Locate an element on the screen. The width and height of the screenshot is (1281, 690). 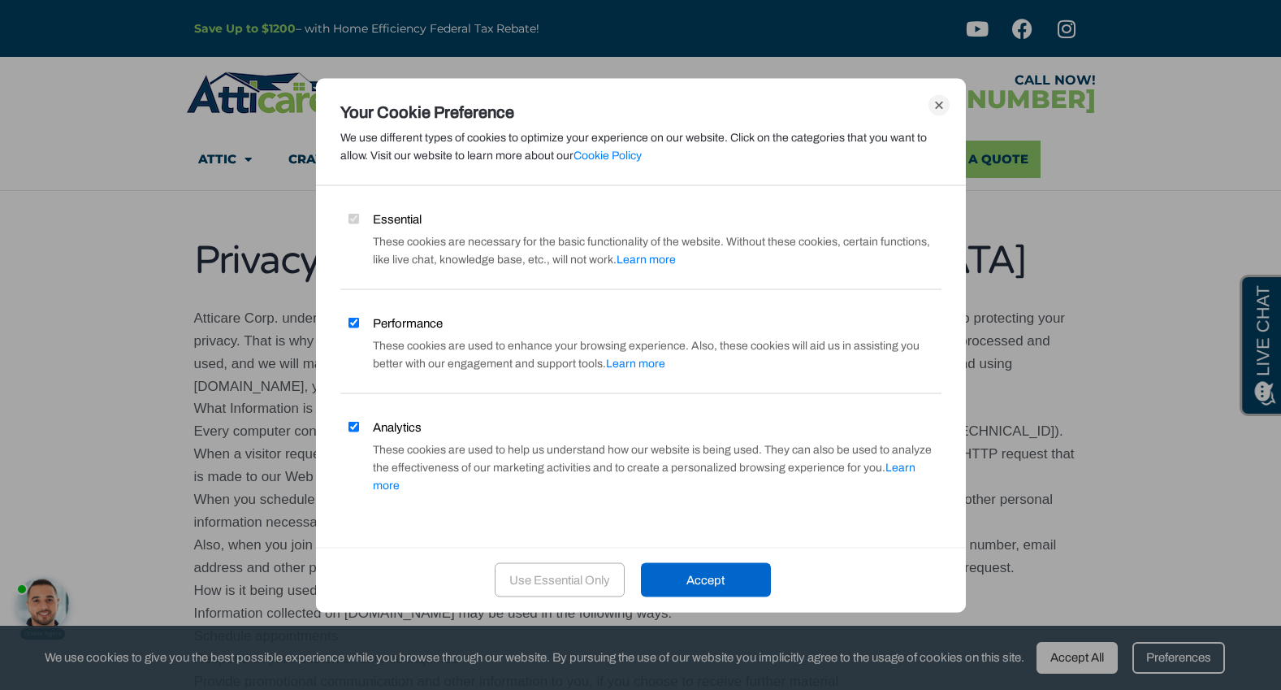
div: Use Essential Only is located at coordinates (560, 580).